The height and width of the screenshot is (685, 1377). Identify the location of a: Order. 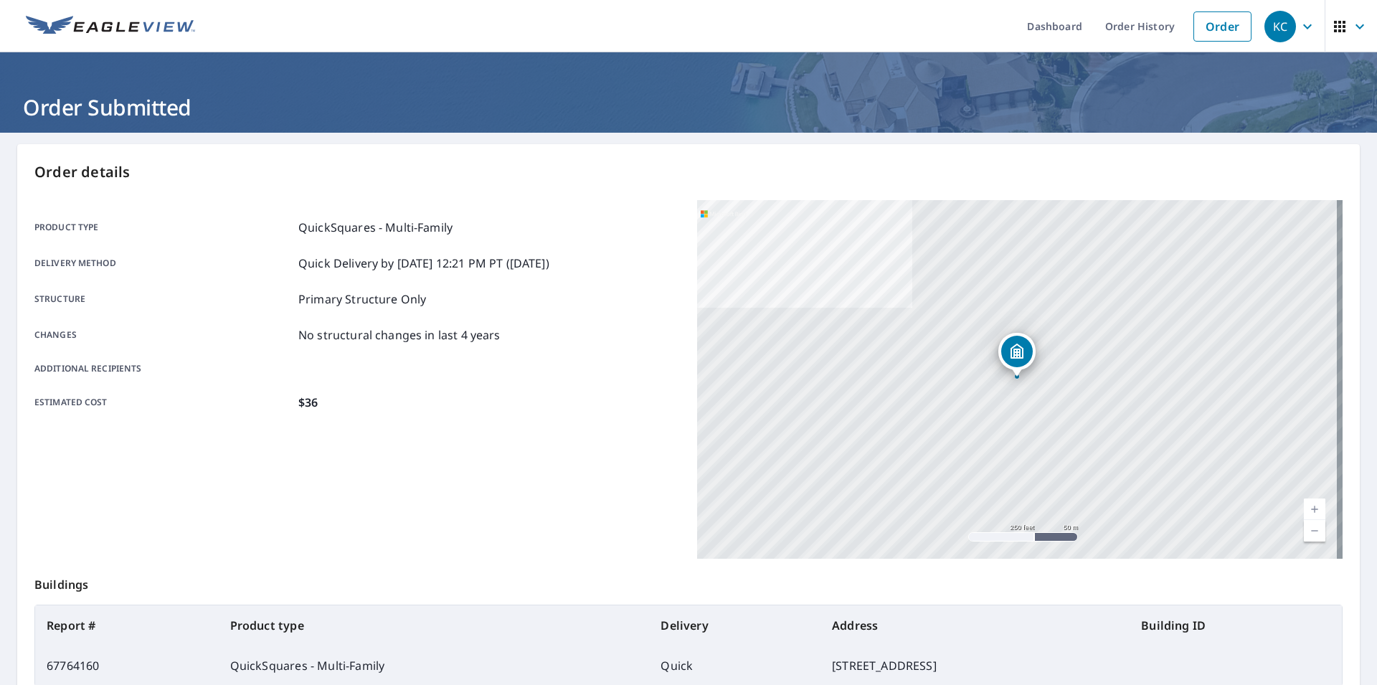
(1222, 27).